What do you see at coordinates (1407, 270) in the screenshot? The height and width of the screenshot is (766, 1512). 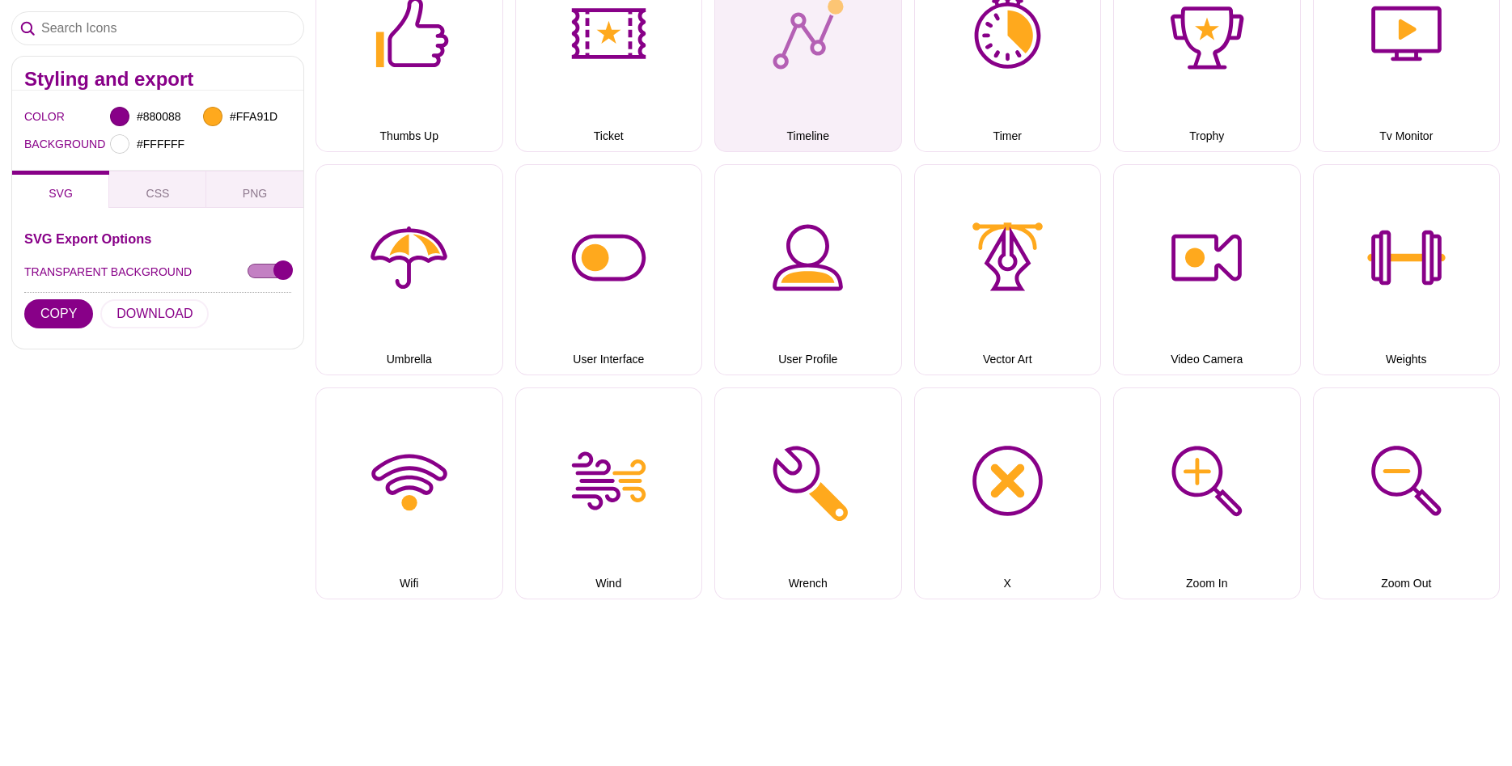 I see `button: Weights` at bounding box center [1407, 270].